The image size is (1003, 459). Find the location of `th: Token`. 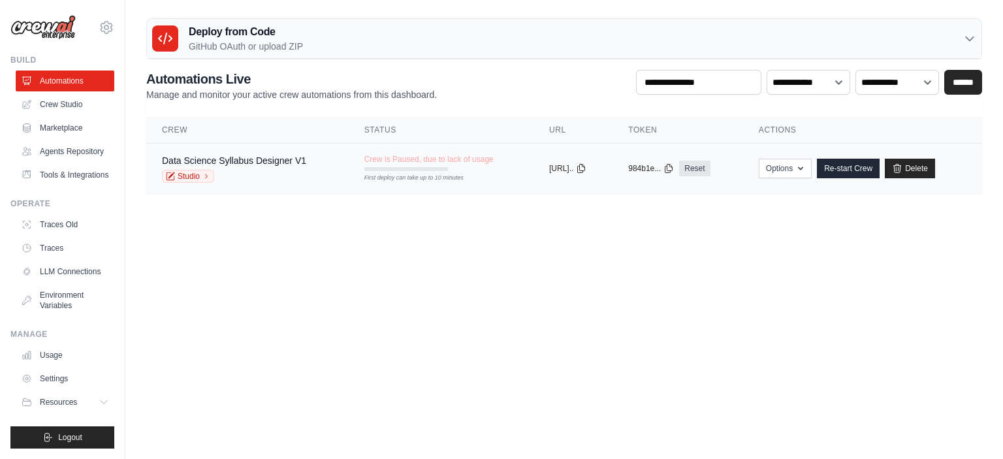

th: Token is located at coordinates (678, 130).